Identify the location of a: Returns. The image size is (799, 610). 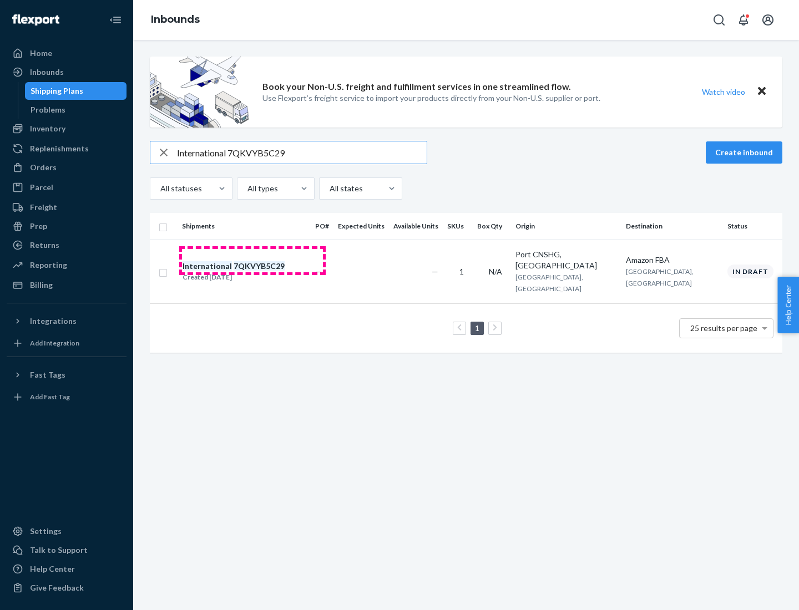
(67, 245).